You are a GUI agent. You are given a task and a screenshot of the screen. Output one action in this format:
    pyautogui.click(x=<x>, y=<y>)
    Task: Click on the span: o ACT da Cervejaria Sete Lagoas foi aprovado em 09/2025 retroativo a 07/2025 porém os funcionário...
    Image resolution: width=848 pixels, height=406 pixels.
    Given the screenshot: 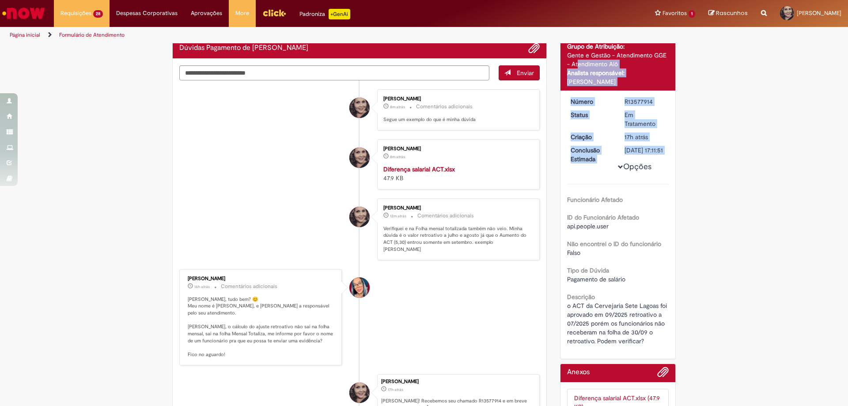 What is the action you would take?
    pyautogui.click(x=618, y=323)
    